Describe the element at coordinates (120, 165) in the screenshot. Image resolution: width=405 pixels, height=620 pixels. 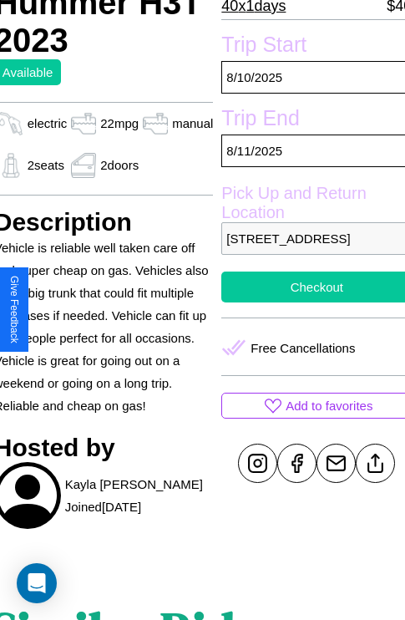
I see `p: 2 doors` at that location.